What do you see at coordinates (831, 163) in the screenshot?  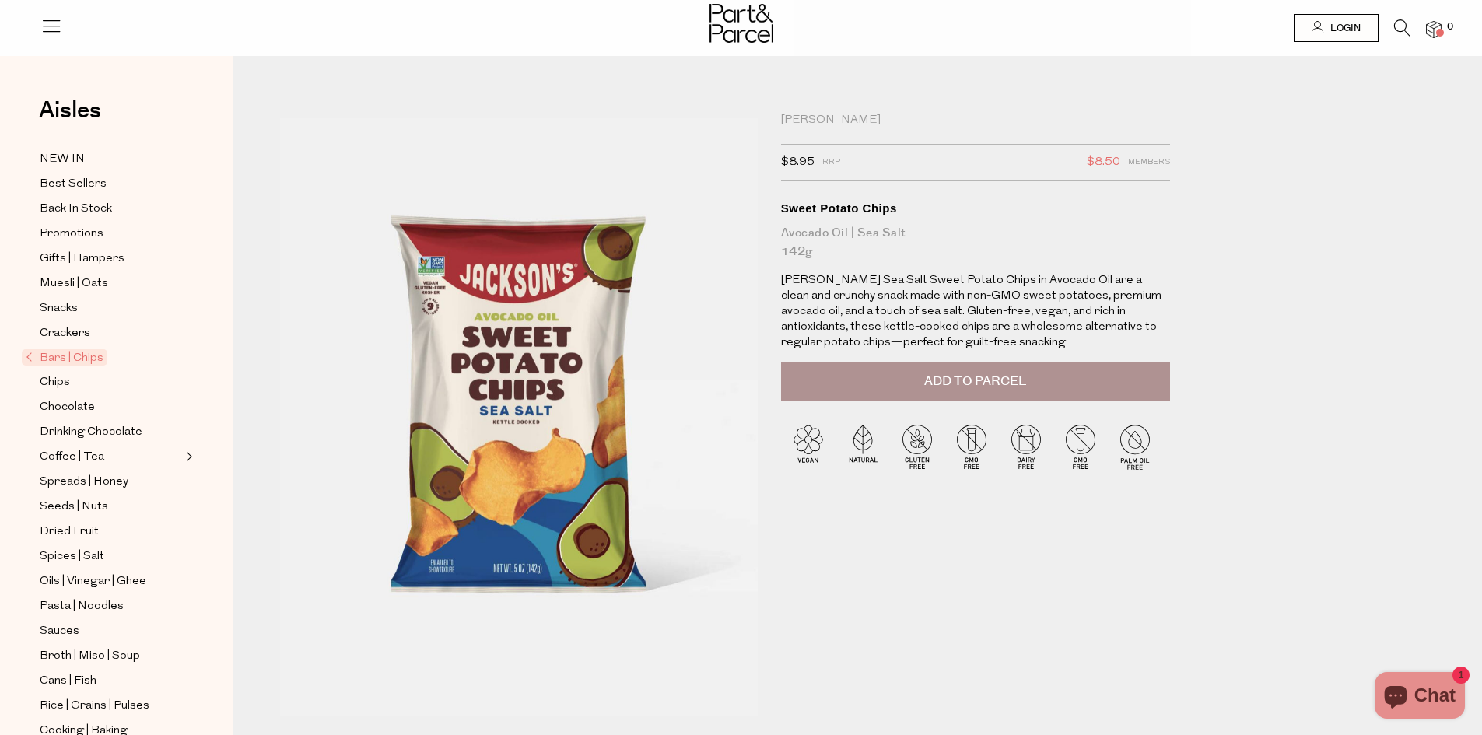 I see `span: RRP` at bounding box center [831, 163].